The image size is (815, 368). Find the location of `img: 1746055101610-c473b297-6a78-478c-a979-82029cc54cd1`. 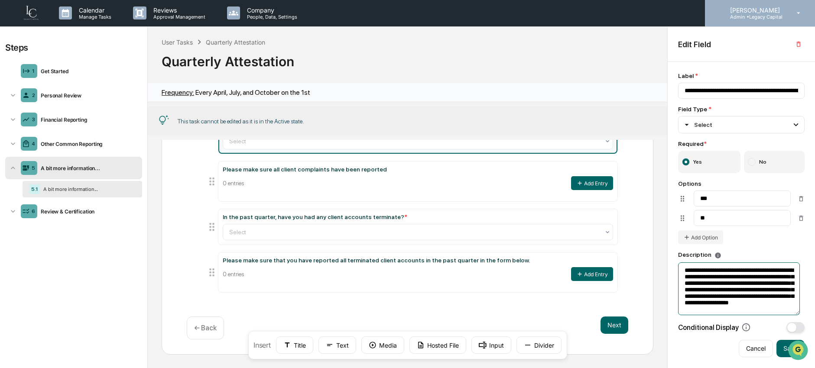

img: 1746055101610-c473b297-6a78-478c-a979-82029cc54cd1 is located at coordinates (16, 74).